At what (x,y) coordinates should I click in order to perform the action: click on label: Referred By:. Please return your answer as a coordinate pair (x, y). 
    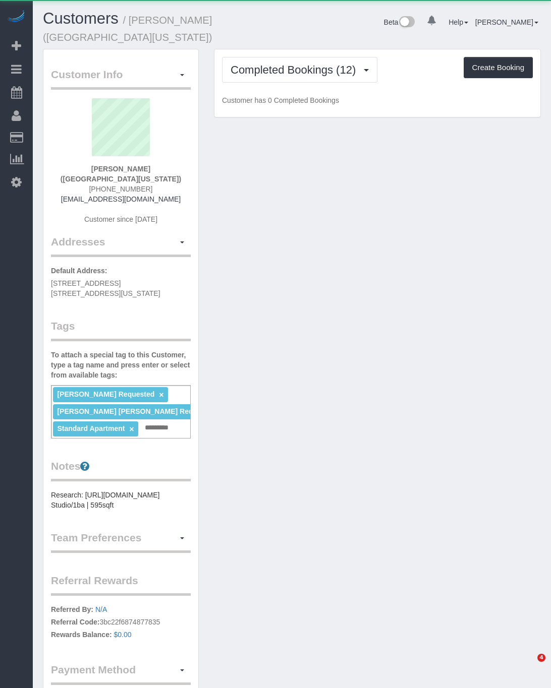
    Looking at the image, I should click on (72, 610).